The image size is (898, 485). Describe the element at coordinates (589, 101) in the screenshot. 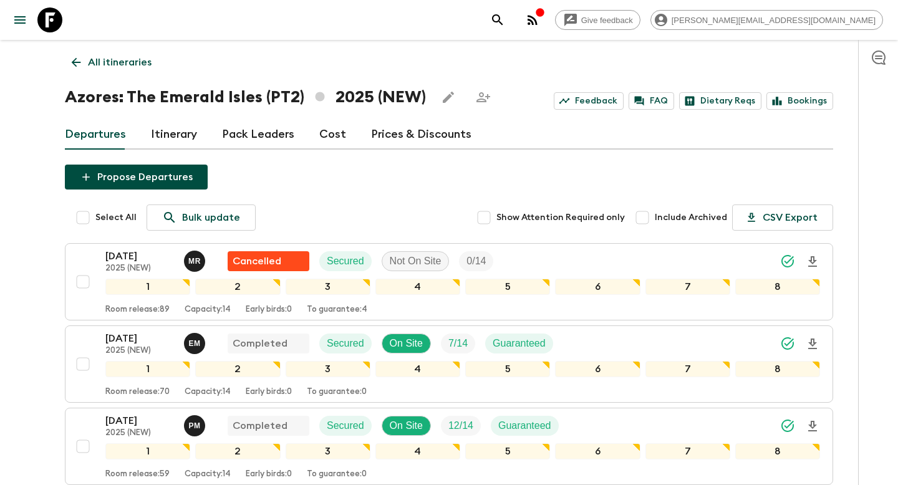

I see `a: Feedback` at that location.